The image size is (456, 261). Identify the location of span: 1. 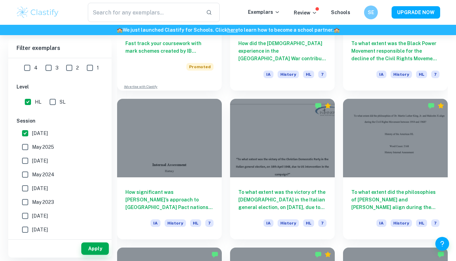
(98, 68).